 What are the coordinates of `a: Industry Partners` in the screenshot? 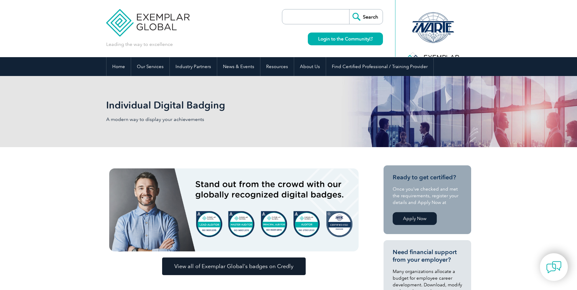 It's located at (193, 67).